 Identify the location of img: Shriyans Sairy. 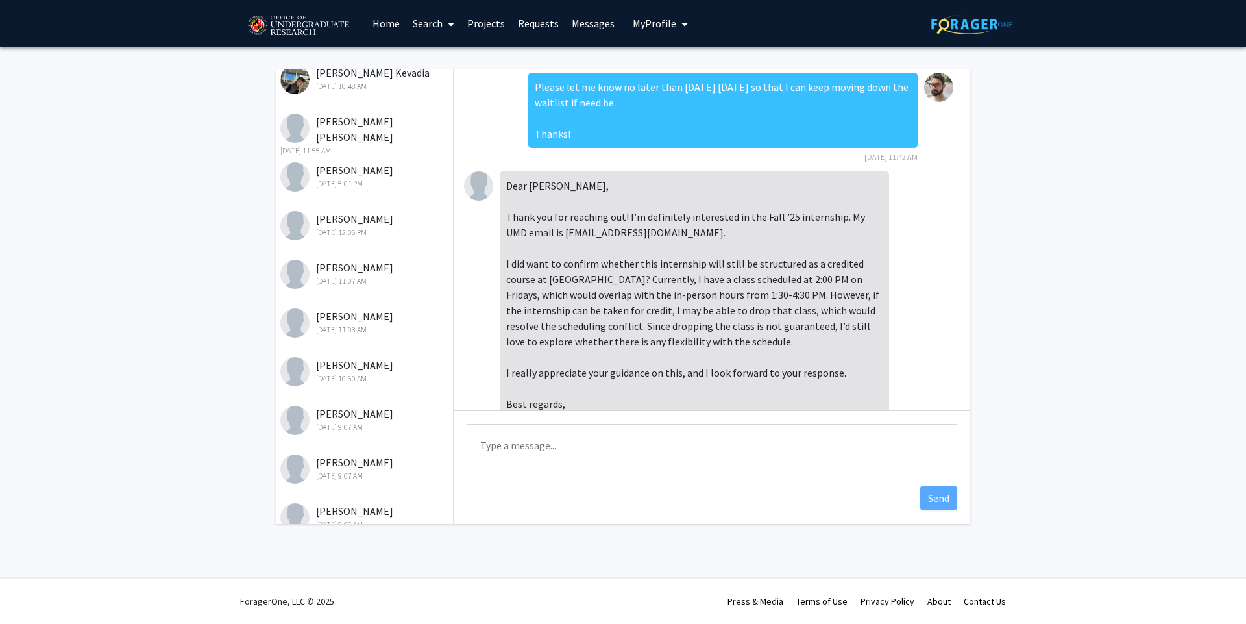
(478, 186).